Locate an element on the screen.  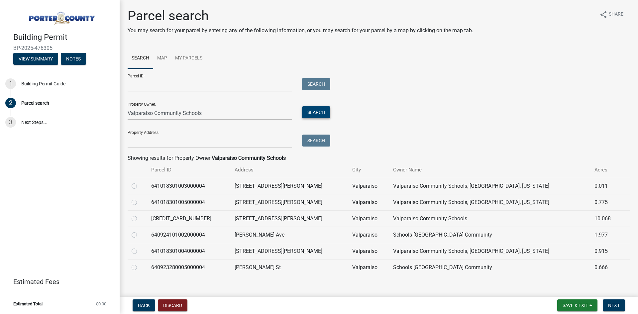
td: 641018301004000004 is located at coordinates (189, 251).